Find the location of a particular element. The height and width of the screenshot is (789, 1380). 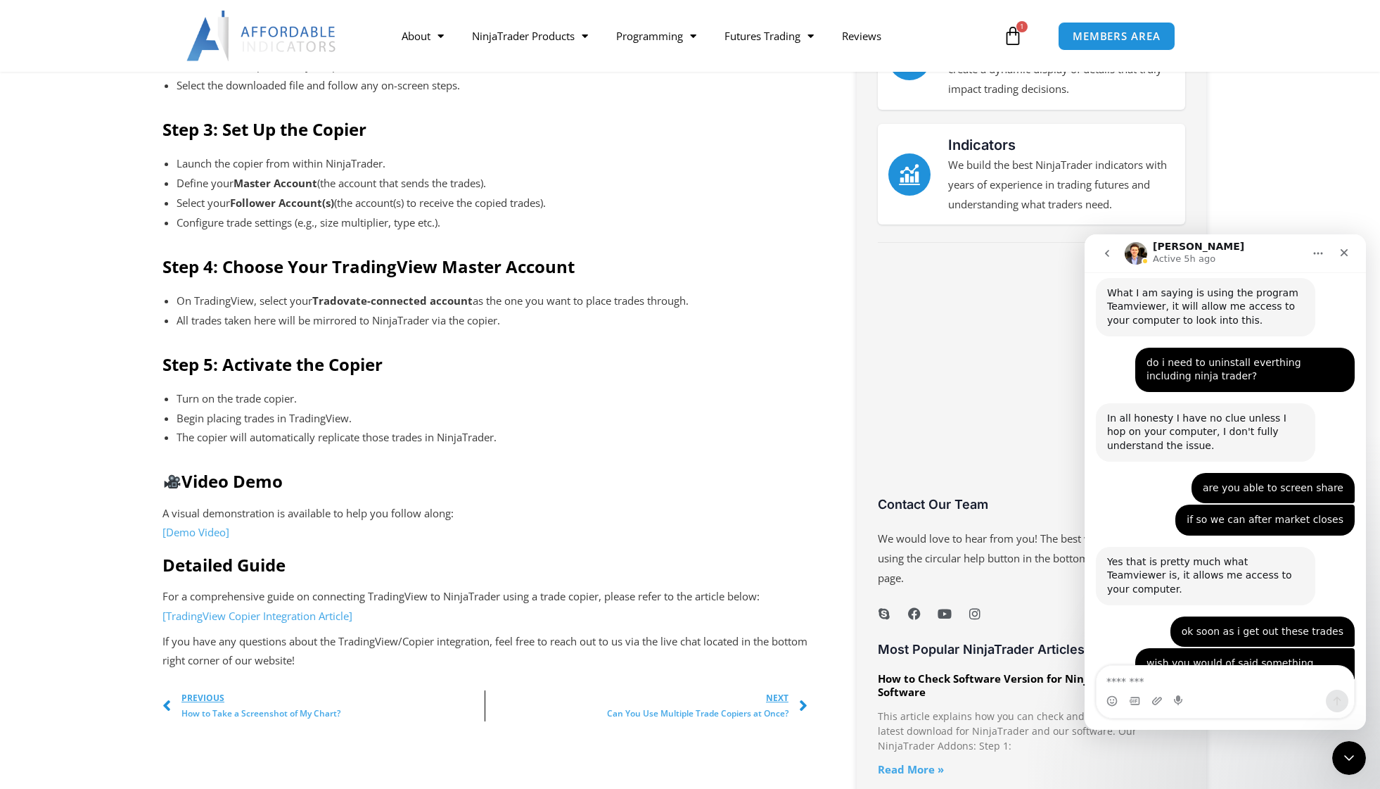

div: ok soon as i get out these trades is located at coordinates (178, 397).